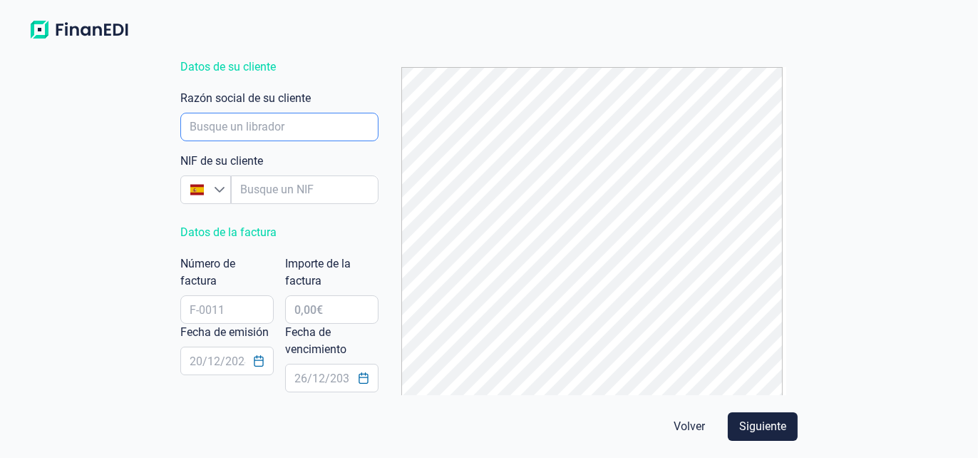 The width and height of the screenshot is (978, 458). Describe the element at coordinates (279, 127) in the screenshot. I see `input: Busque un librador` at that location.